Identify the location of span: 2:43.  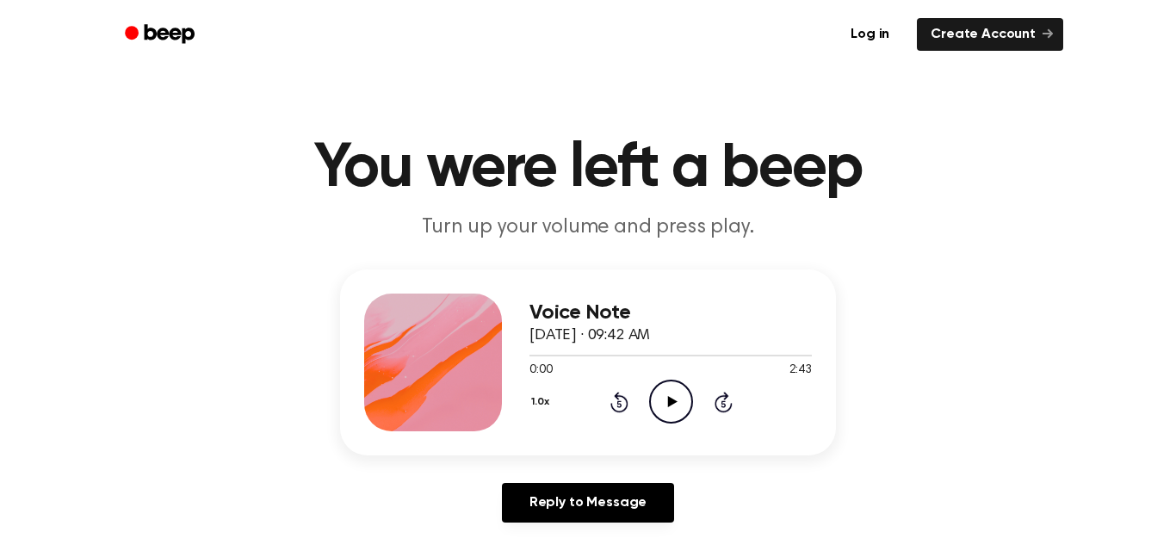
(800, 370).